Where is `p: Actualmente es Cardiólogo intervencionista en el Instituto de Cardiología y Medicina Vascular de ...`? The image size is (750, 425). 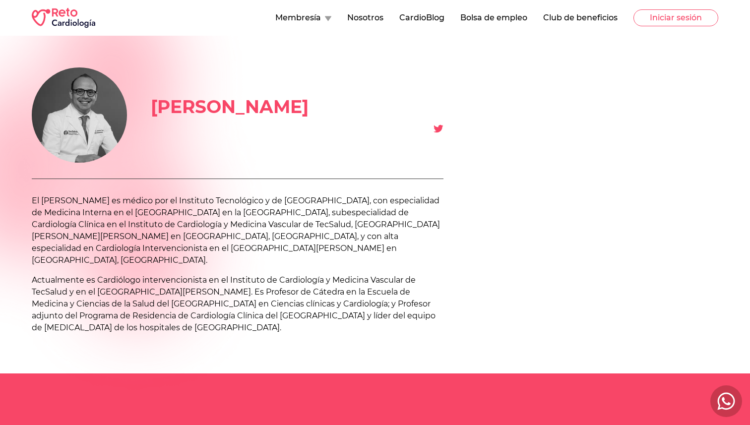 p: Actualmente es Cardiólogo intervencionista en el Instituto de Cardiología y Medicina Vascular de ... is located at coordinates (237, 304).